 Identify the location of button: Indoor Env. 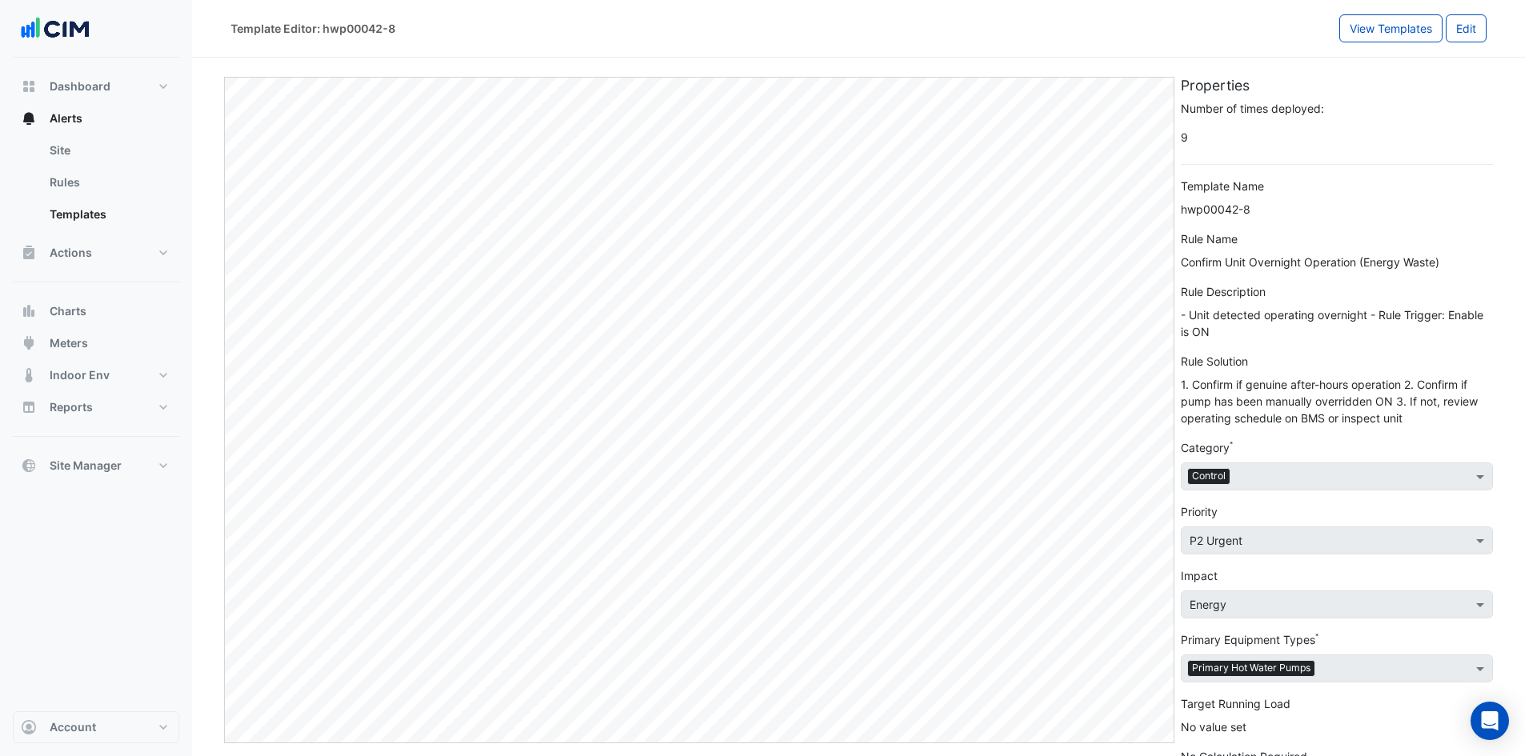
(96, 375).